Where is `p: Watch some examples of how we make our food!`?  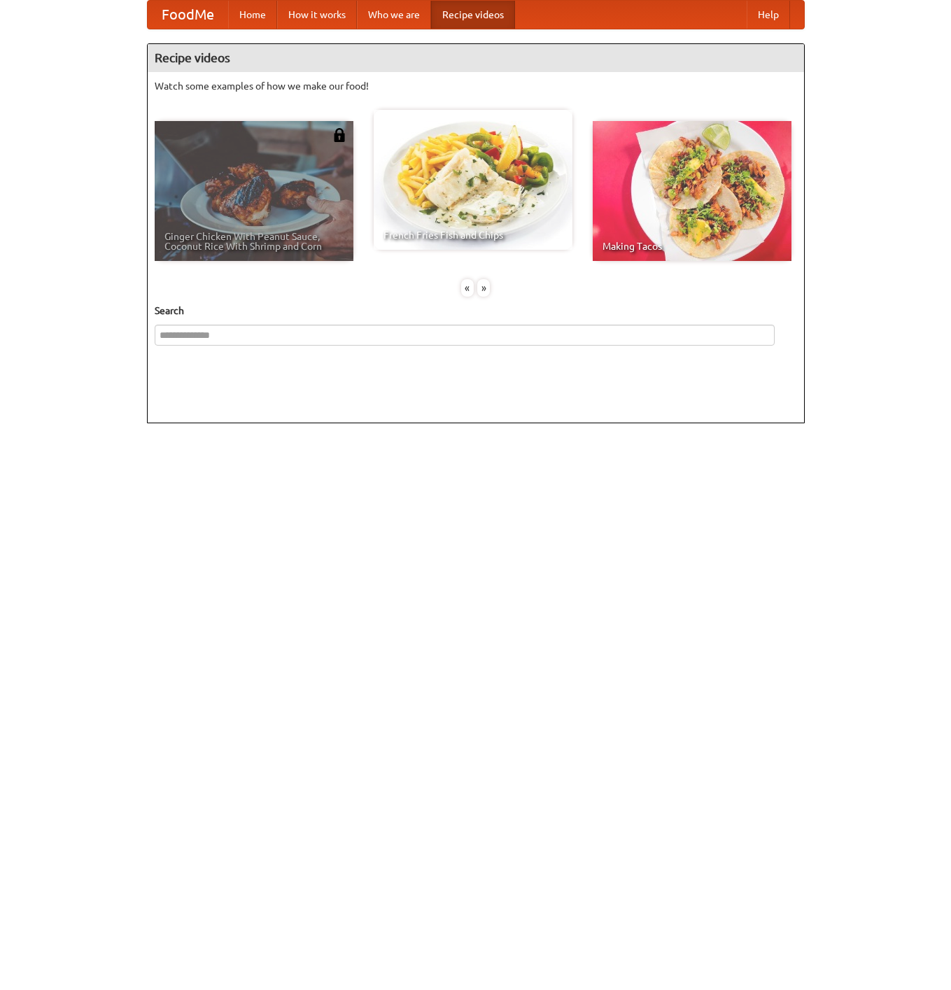
p: Watch some examples of how we make our food! is located at coordinates (476, 86).